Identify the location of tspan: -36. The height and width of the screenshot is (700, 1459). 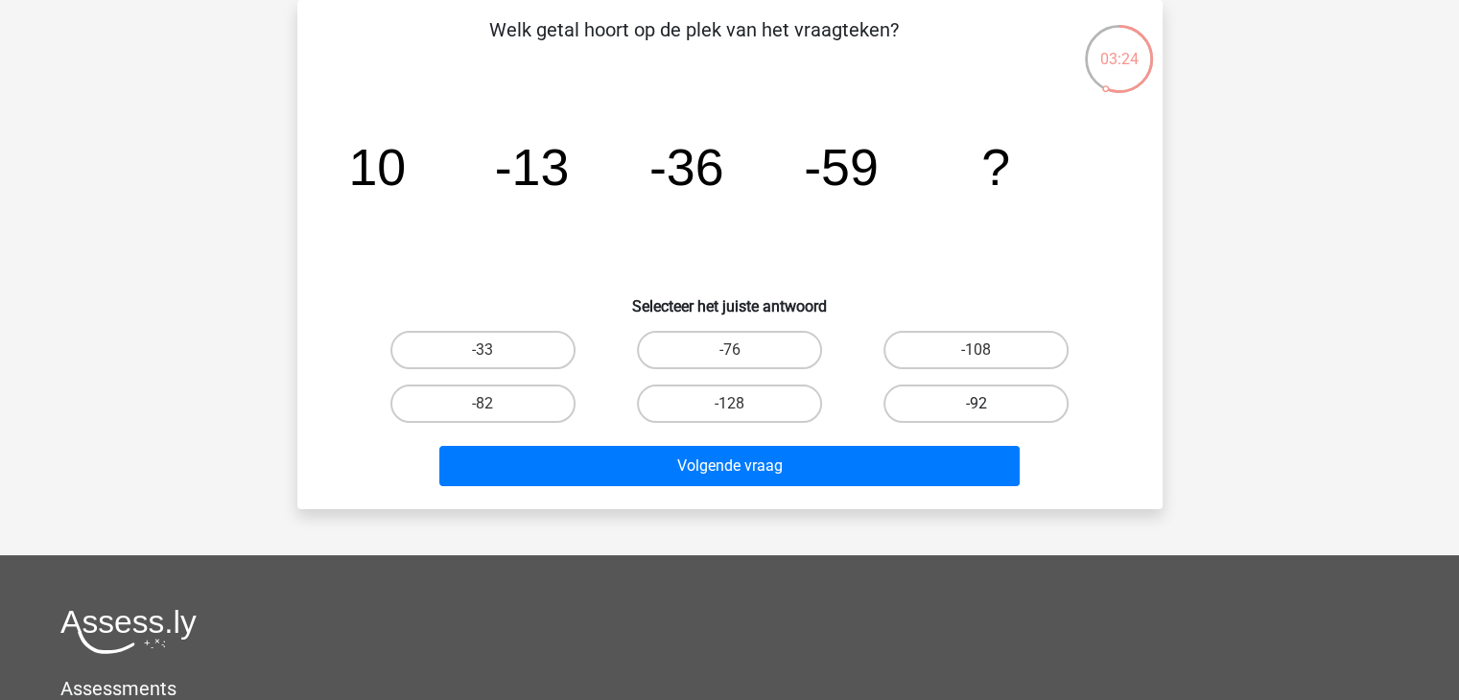
(686, 167).